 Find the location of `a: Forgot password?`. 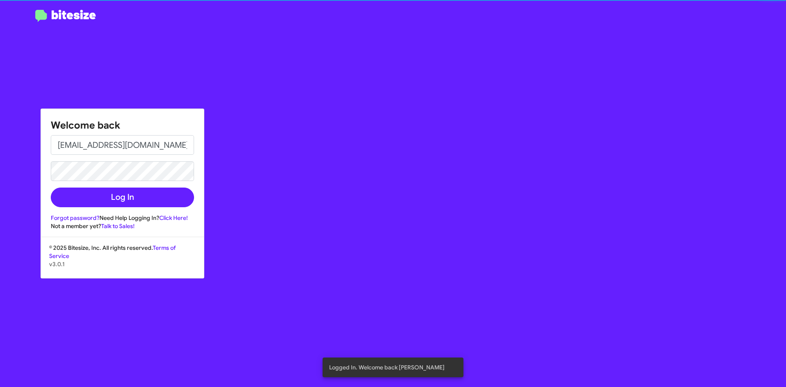

a: Forgot password? is located at coordinates (75, 218).